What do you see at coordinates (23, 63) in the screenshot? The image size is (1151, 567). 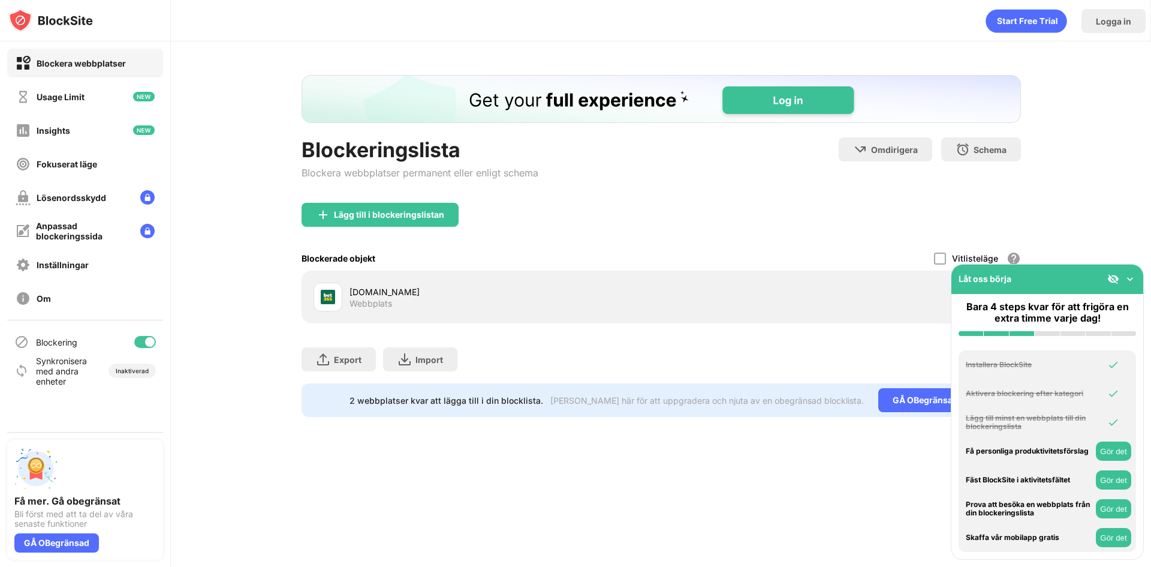 I see `img: block-on.svg` at bounding box center [23, 63].